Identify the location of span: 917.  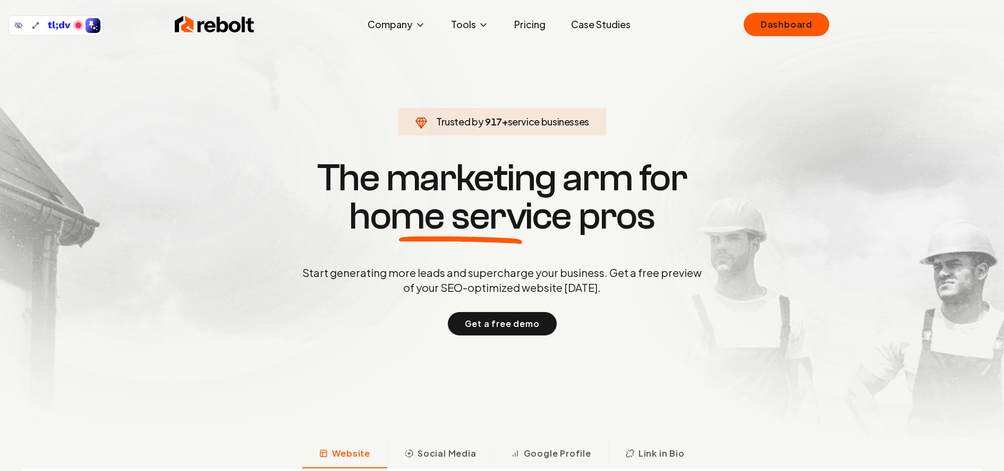
(494, 122).